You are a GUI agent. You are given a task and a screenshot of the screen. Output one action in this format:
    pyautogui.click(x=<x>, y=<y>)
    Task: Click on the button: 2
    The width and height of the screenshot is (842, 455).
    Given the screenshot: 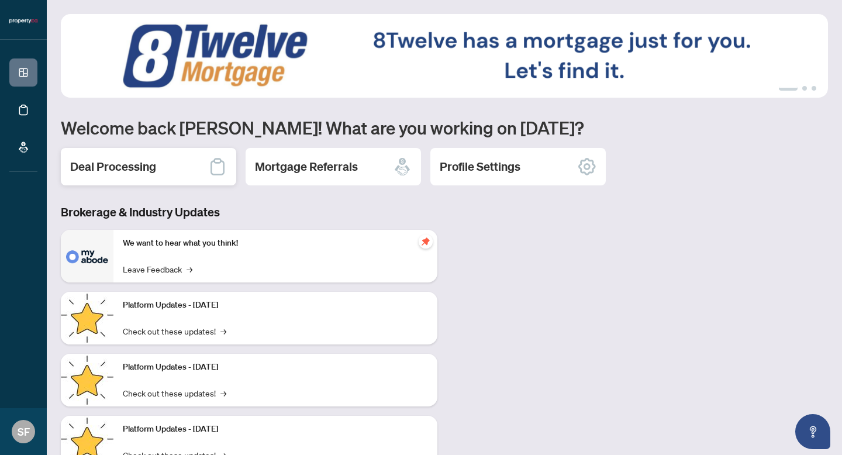 What is the action you would take?
    pyautogui.click(x=804, y=88)
    